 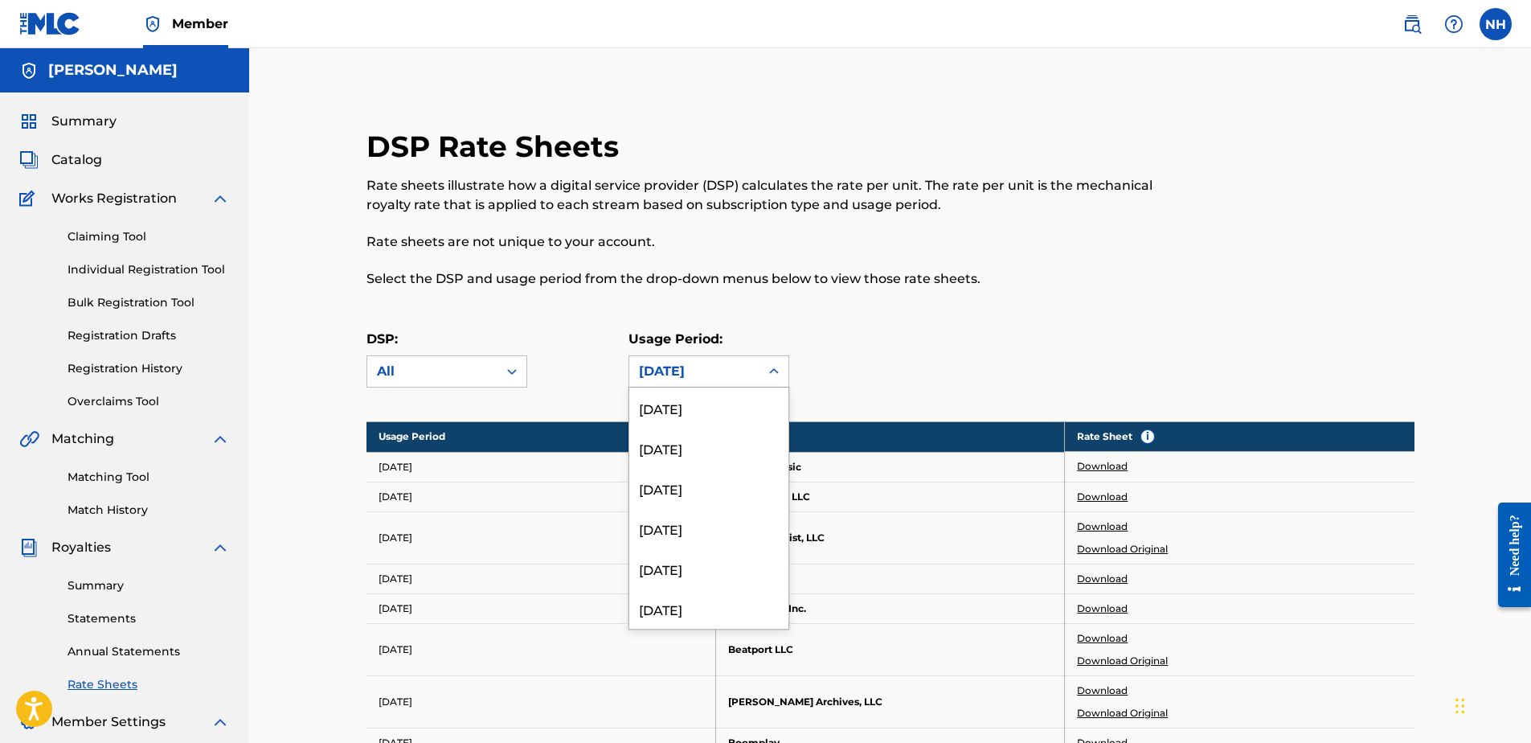 I want to click on span: i, so click(x=1148, y=436).